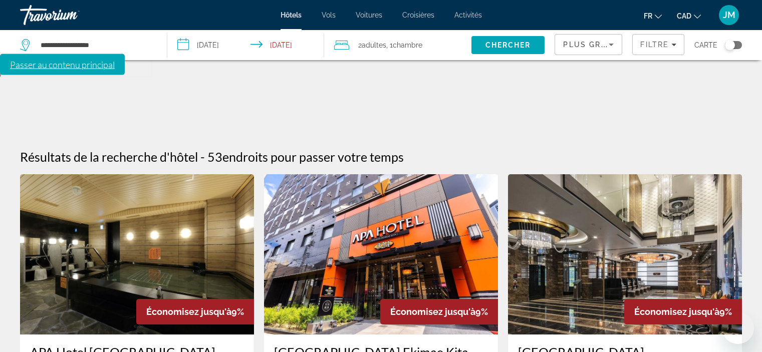 Image resolution: width=762 pixels, height=352 pixels. Describe the element at coordinates (689, 16) in the screenshot. I see `button: Change currency` at that location.